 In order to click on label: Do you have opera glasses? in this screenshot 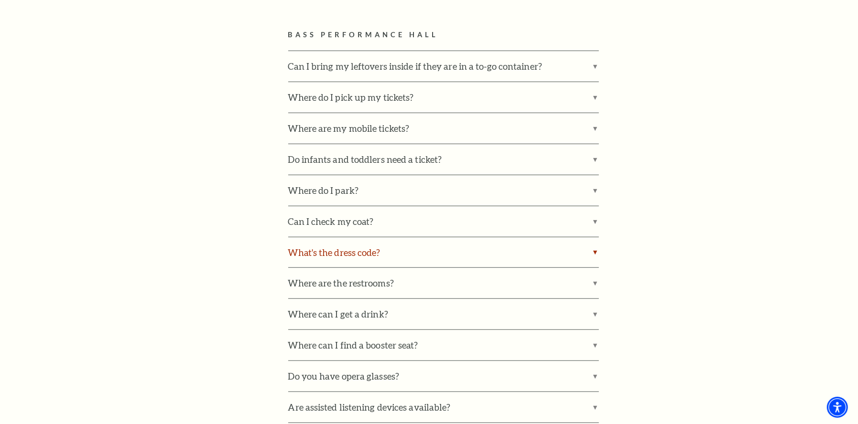, I will do `click(443, 377)`.